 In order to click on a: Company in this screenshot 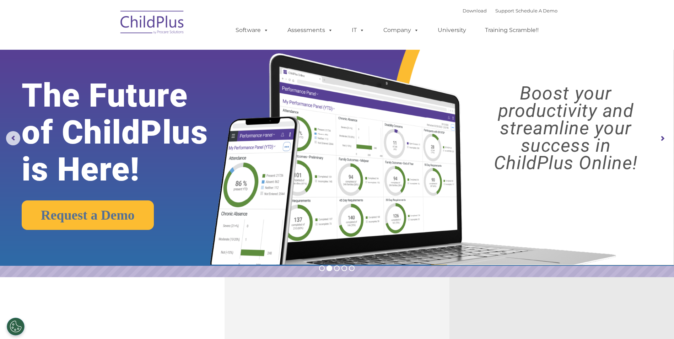, I will do `click(401, 30)`.